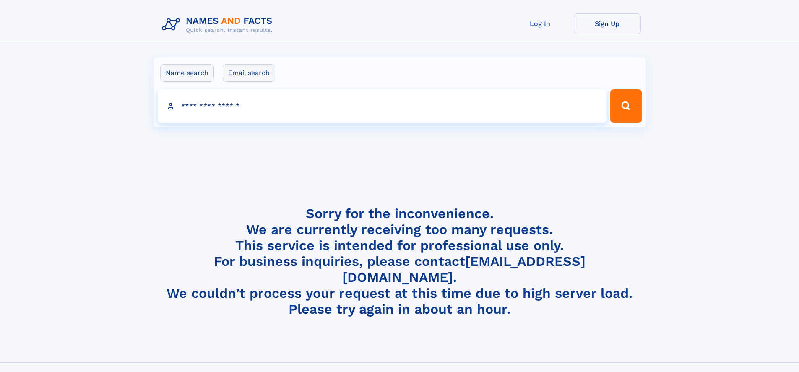 The height and width of the screenshot is (372, 799). What do you see at coordinates (626, 106) in the screenshot?
I see `button: Search Button` at bounding box center [626, 106].